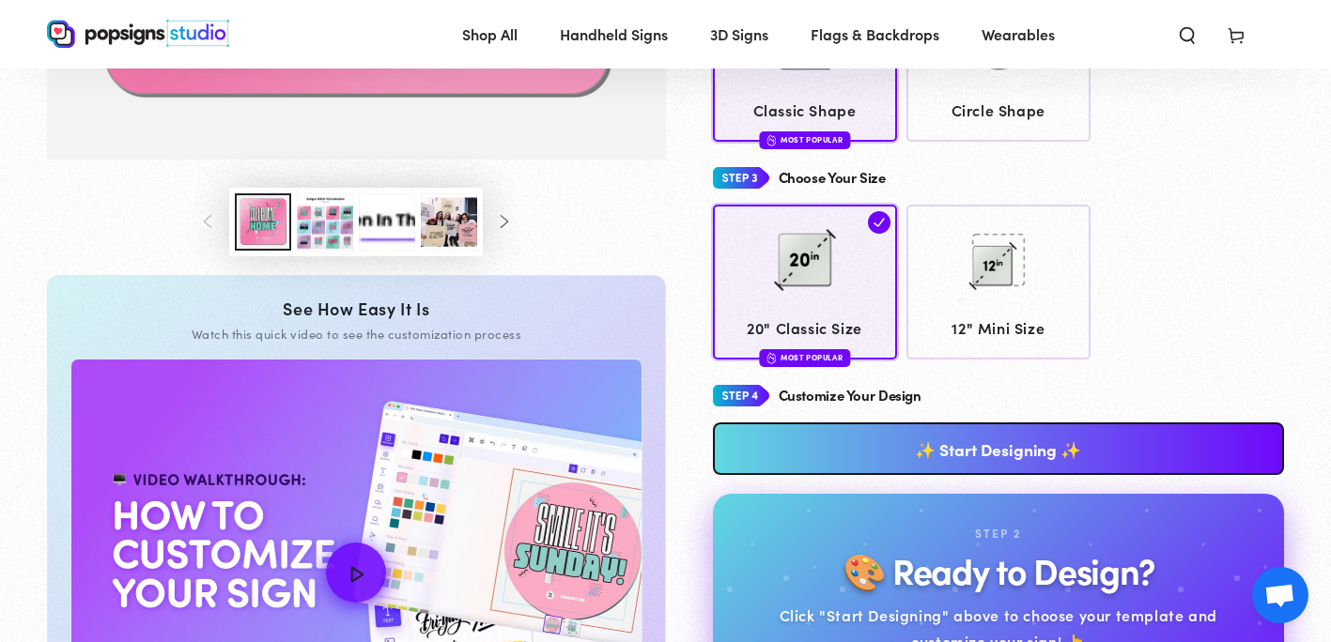 The height and width of the screenshot is (642, 1331). I want to click on img: check.svg, so click(879, 223).